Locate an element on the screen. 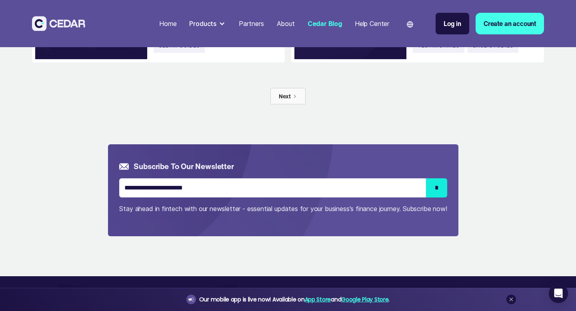 This screenshot has height=311, width=576. div: Cedar Blog is located at coordinates (325, 24).